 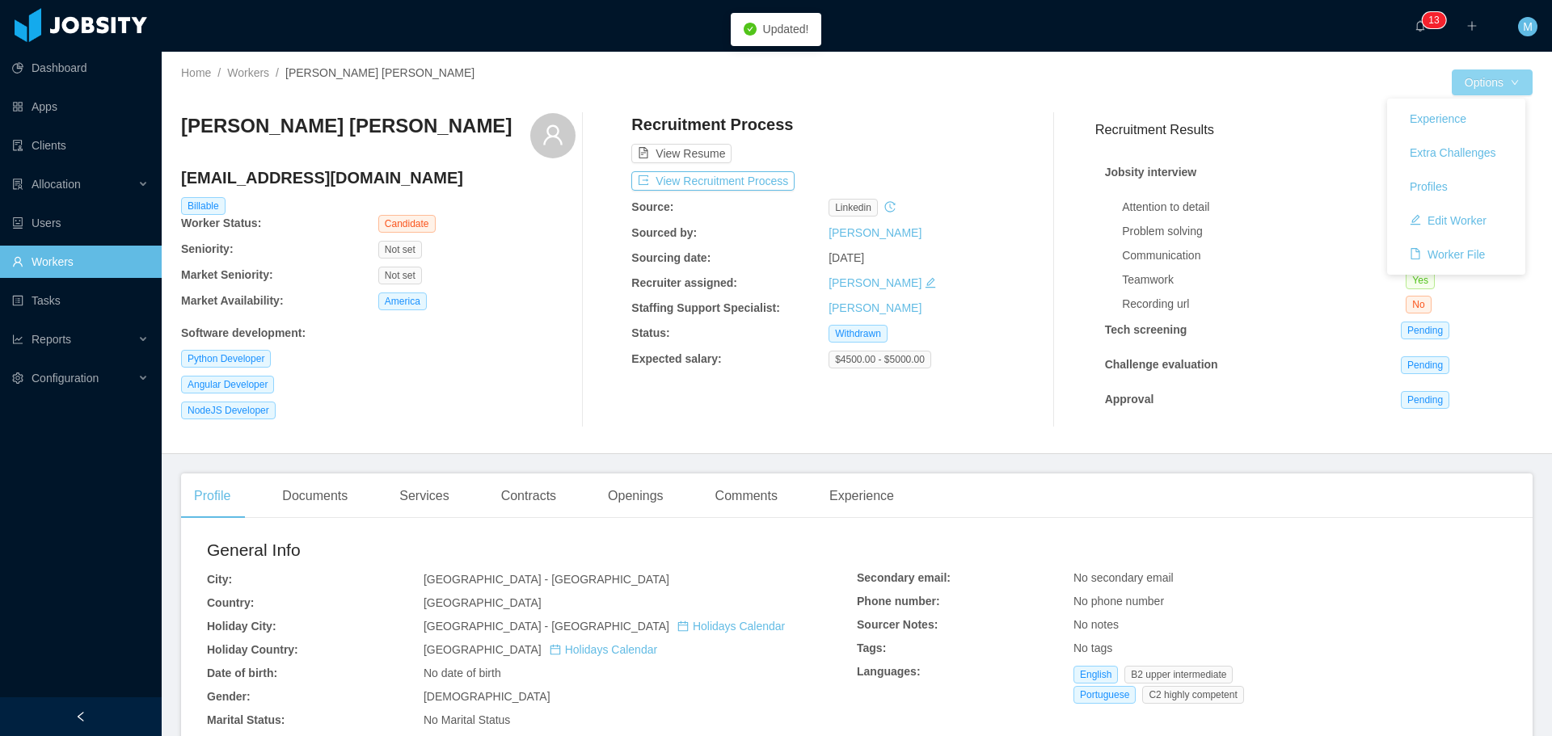 What do you see at coordinates (196, 73) in the screenshot?
I see `a: Home` at bounding box center [196, 73].